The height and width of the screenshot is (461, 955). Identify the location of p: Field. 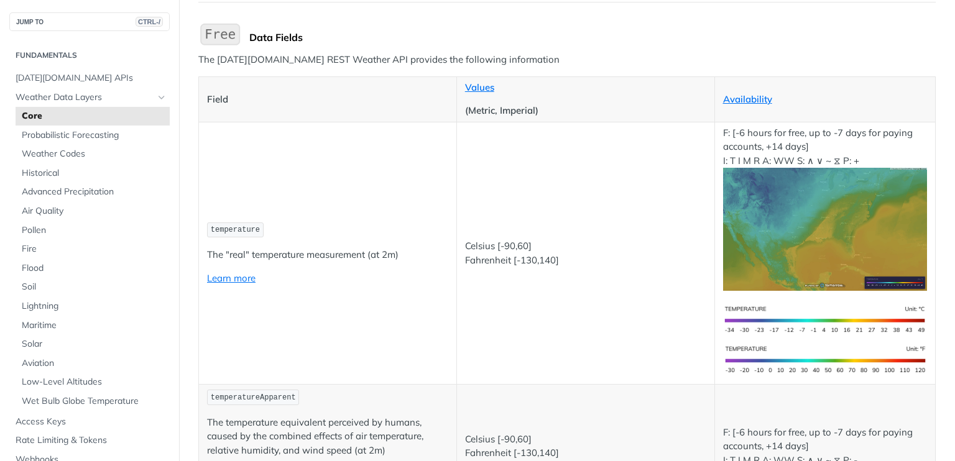
(328, 99).